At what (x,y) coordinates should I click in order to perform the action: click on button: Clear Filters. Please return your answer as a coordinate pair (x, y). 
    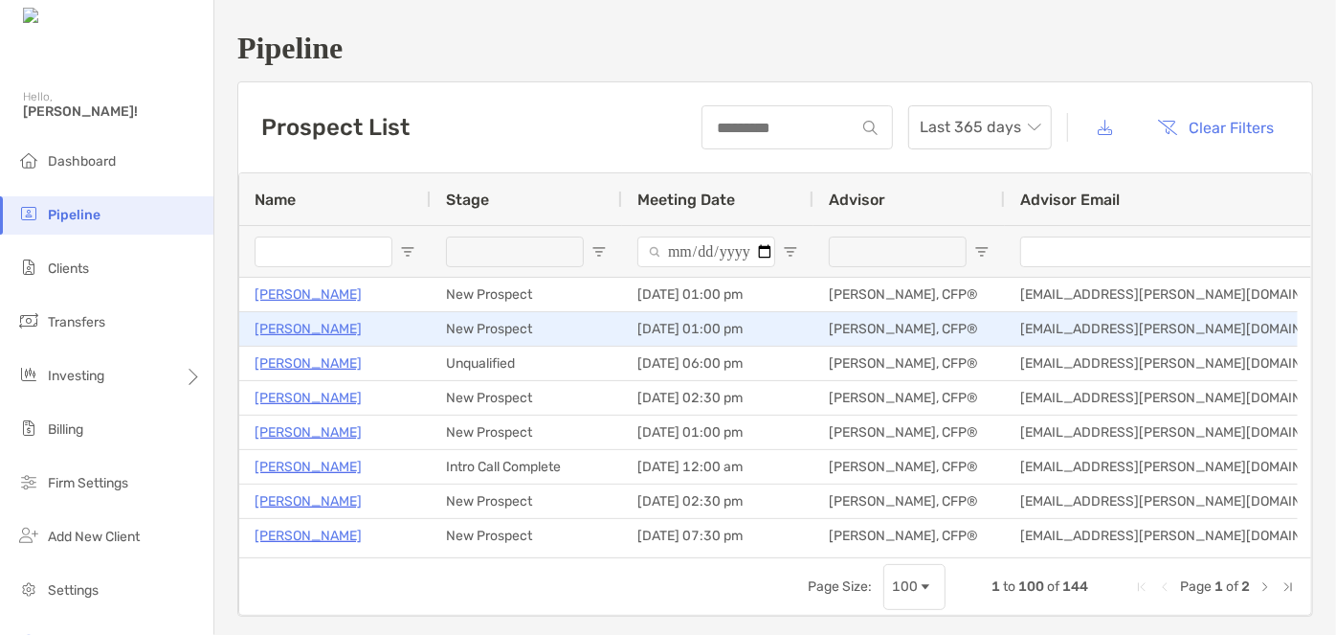
    Looking at the image, I should click on (1217, 127).